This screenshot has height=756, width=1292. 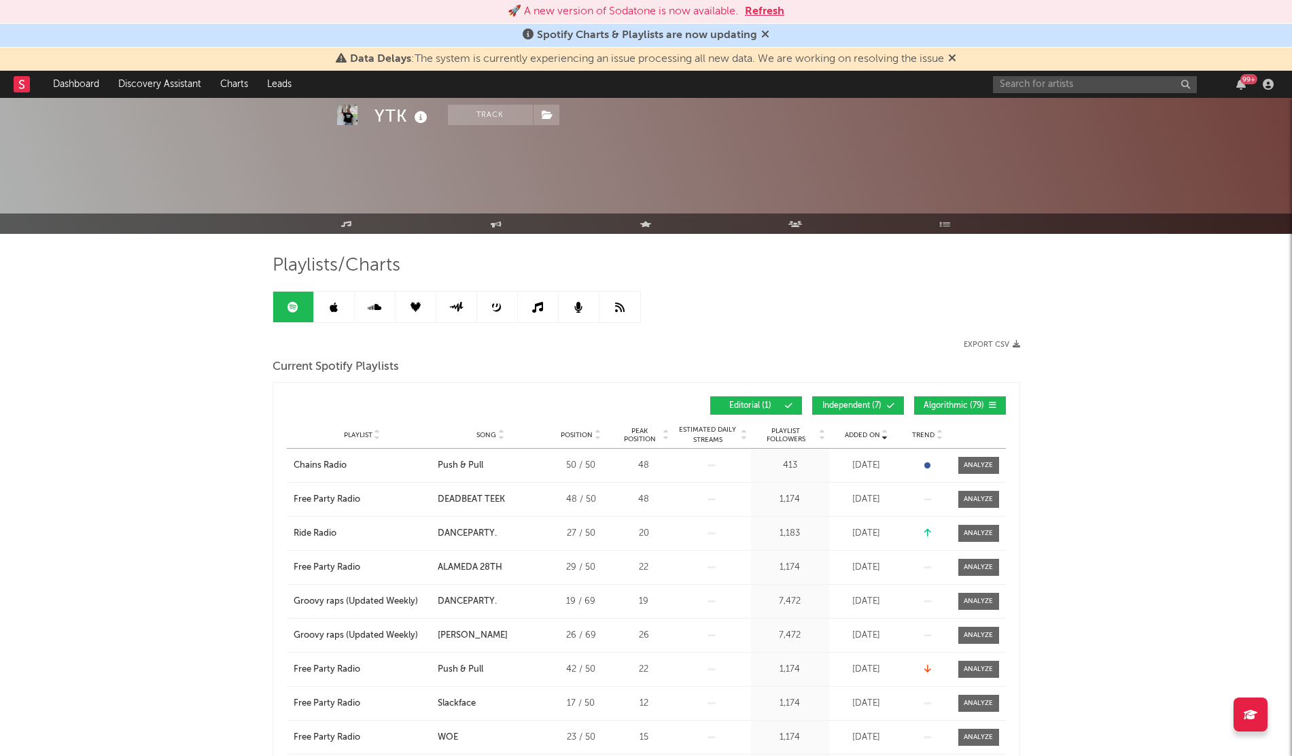 I want to click on div: 17 / 50, so click(x=581, y=704).